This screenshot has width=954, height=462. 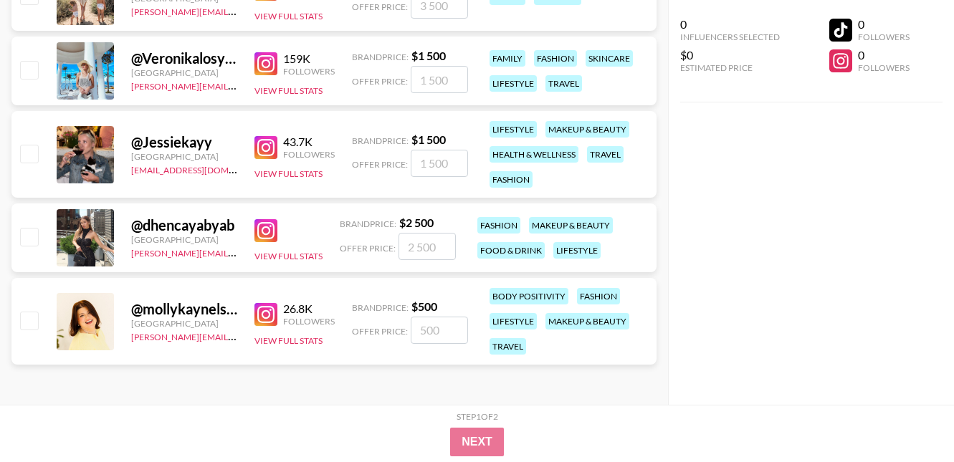 What do you see at coordinates (507, 58) in the screenshot?
I see `div: family` at bounding box center [507, 58].